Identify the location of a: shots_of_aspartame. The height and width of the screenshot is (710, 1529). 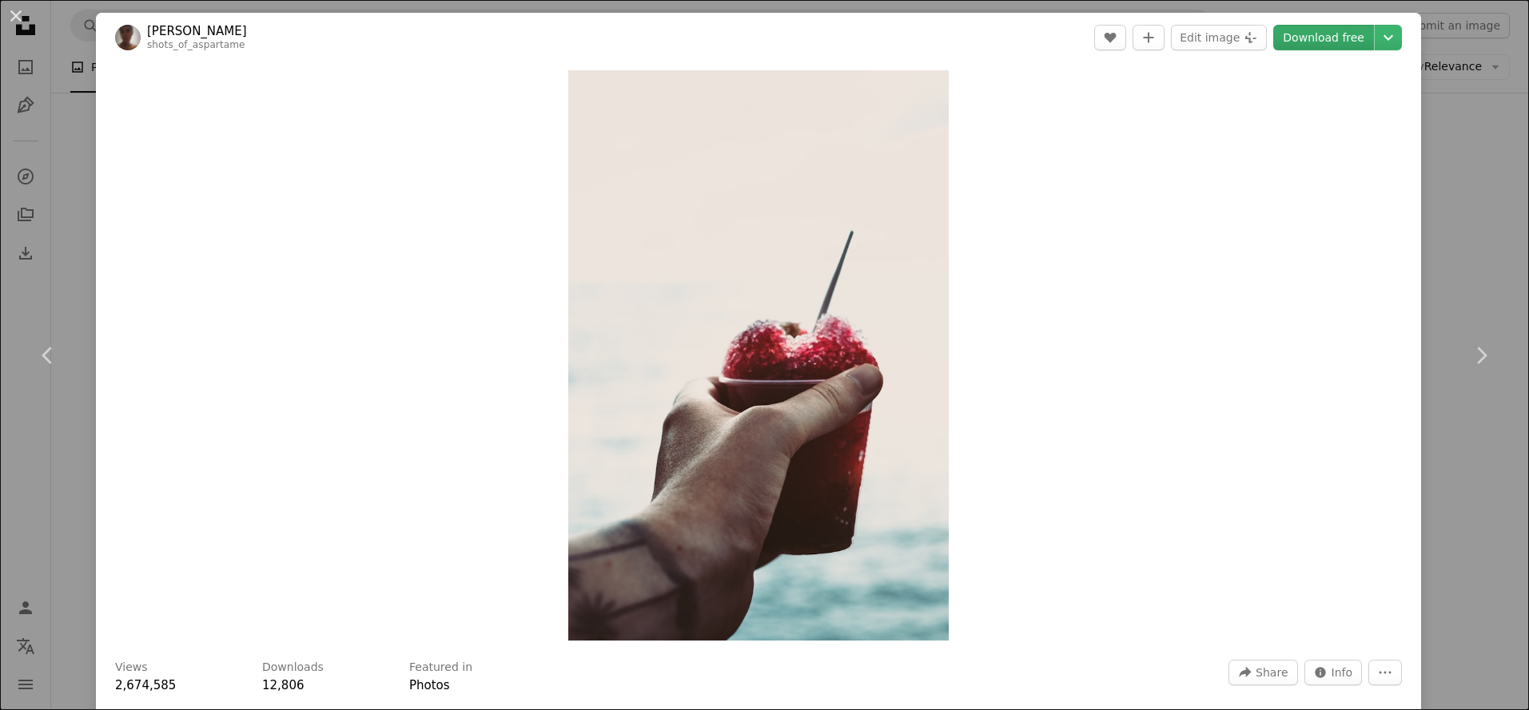
(196, 45).